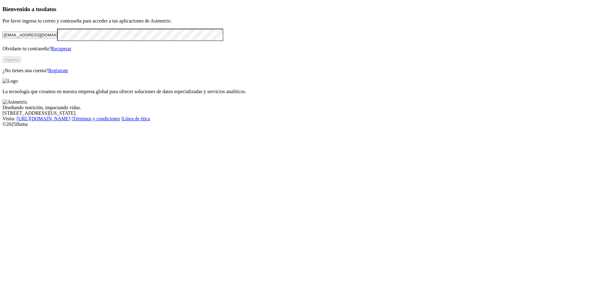  I want to click on span: datos, so click(50, 9).